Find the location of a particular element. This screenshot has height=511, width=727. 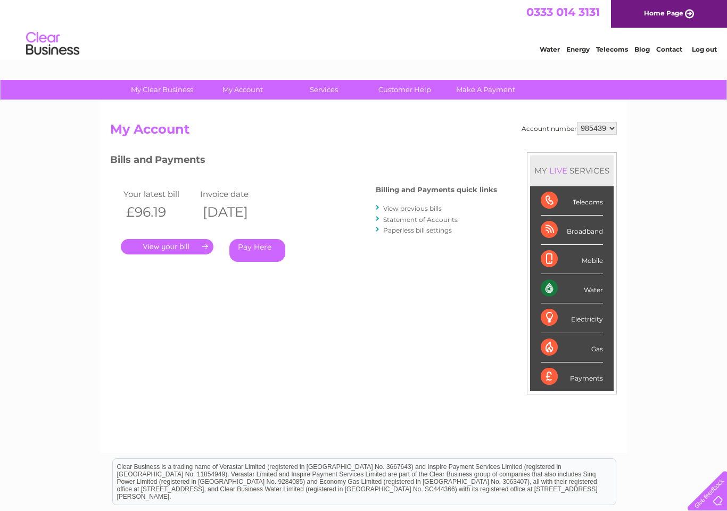

a: View previous bills is located at coordinates (412, 208).